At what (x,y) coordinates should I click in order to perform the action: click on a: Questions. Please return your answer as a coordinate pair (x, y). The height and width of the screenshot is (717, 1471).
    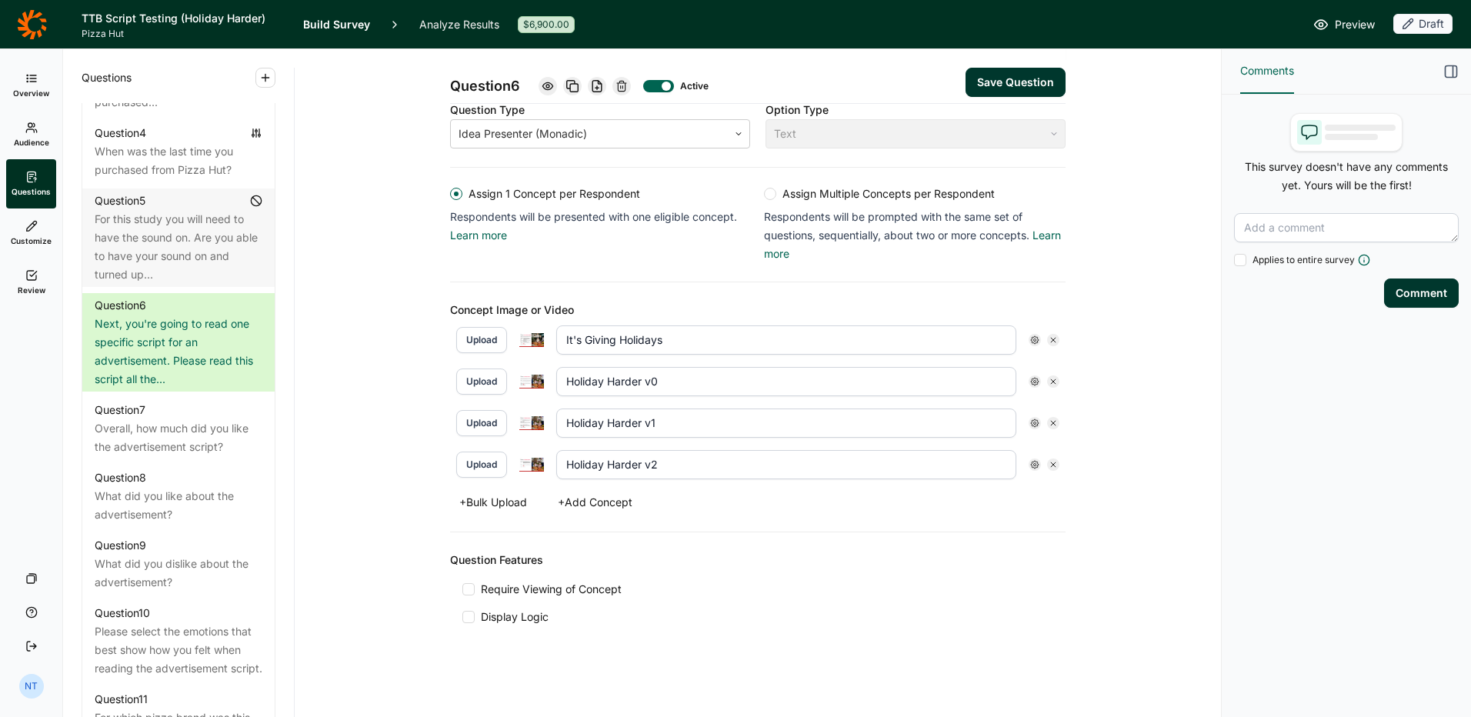
    Looking at the image, I should click on (31, 184).